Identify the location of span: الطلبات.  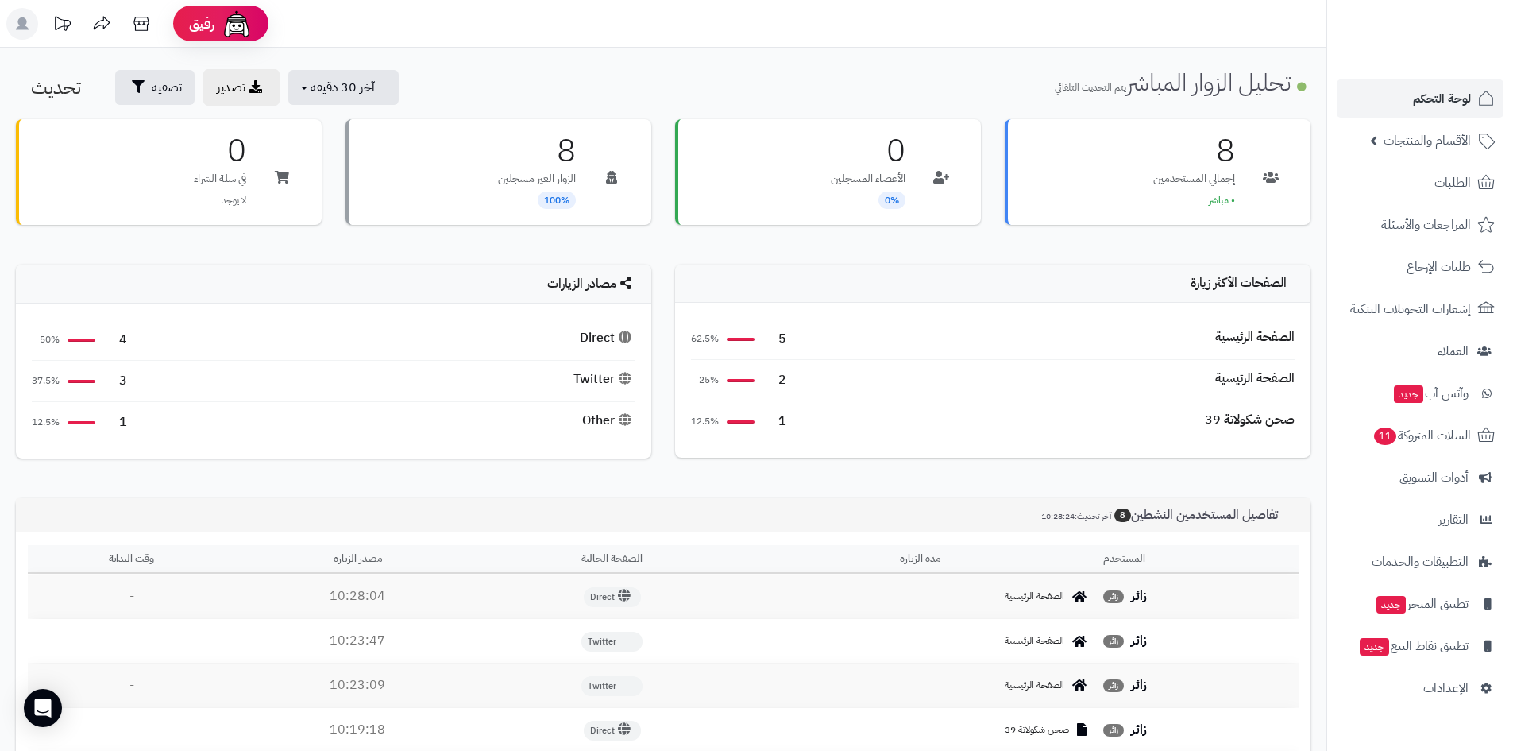
(1453, 183).